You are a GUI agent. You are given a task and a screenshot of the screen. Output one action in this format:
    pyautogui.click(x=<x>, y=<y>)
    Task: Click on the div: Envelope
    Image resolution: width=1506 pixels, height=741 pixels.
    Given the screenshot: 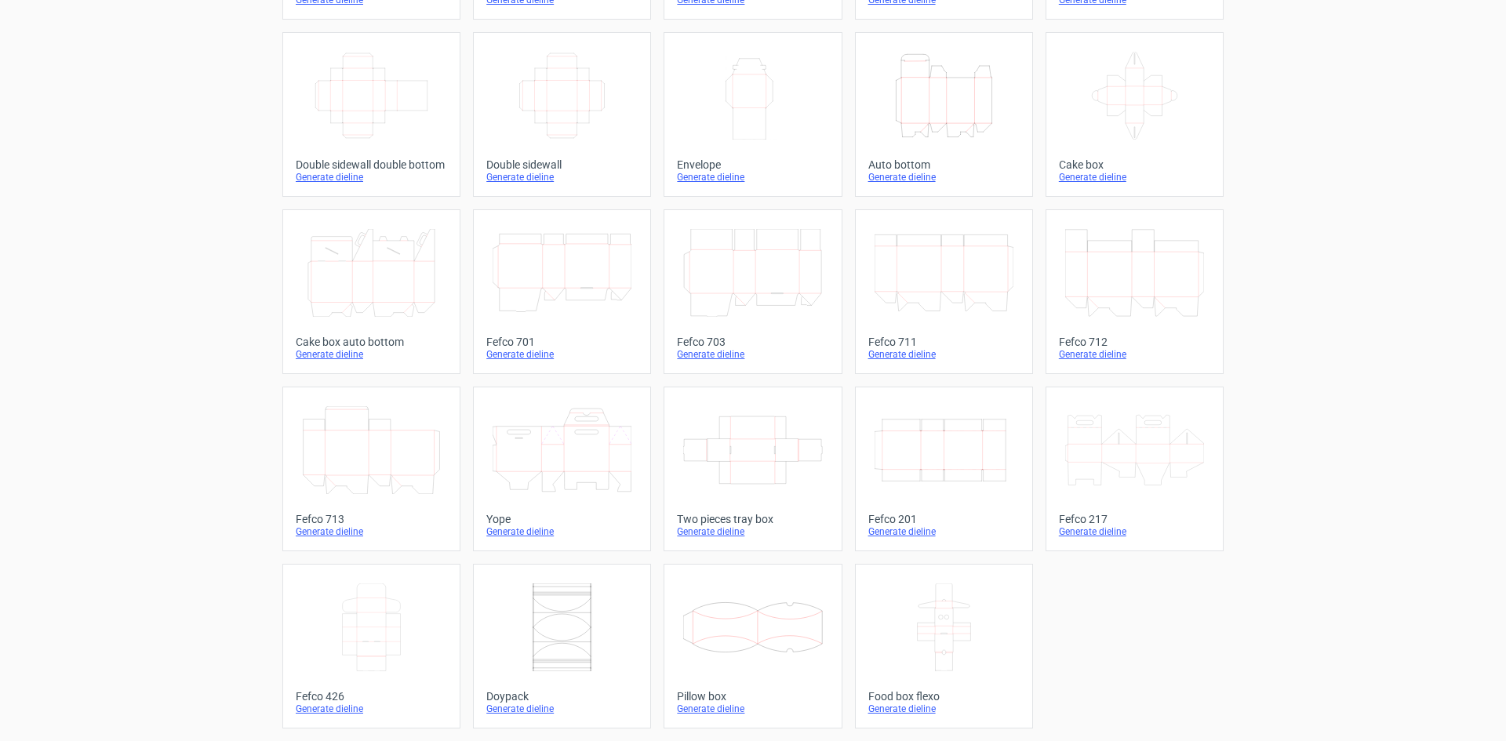 What is the action you would take?
    pyautogui.click(x=752, y=165)
    